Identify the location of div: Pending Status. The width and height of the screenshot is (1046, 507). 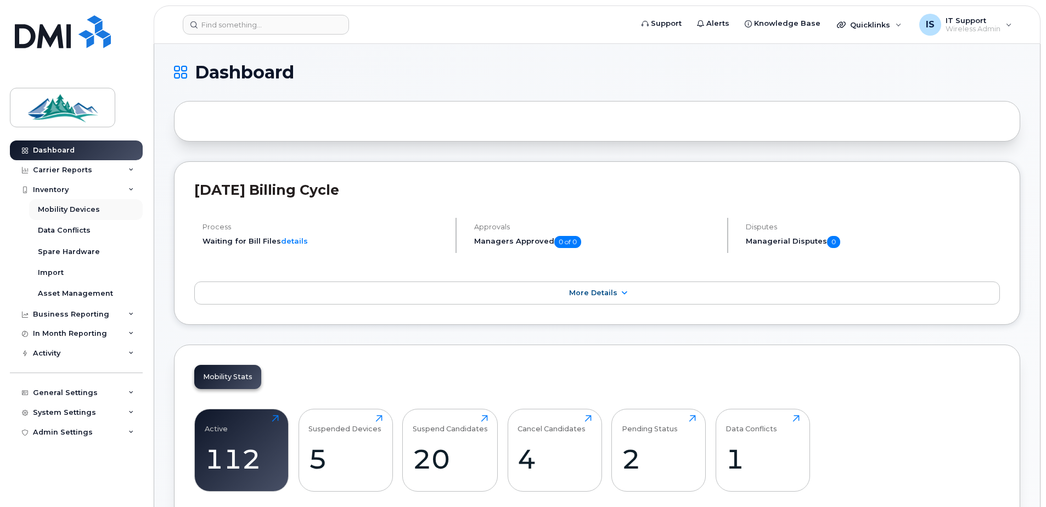
(650, 424).